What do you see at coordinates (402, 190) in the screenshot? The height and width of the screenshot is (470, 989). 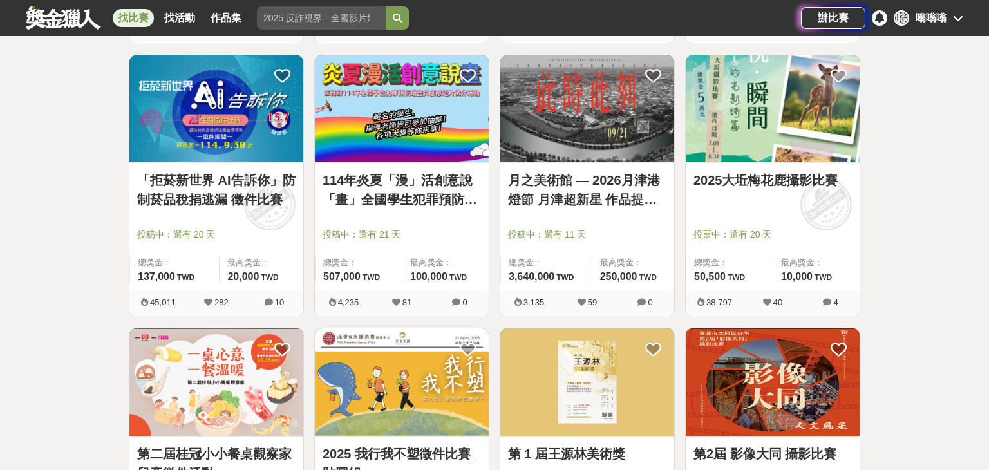 I see `a: 114年炎夏「漫」活創意說「畫」全國學生犯罪預防漫畫與創意短片徵件` at bounding box center [402, 190].